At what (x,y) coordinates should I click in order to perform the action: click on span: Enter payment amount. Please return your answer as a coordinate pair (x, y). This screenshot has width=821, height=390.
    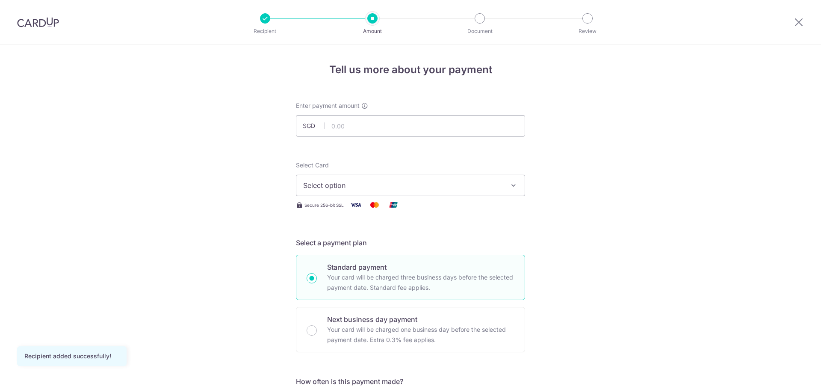
    Looking at the image, I should click on (328, 106).